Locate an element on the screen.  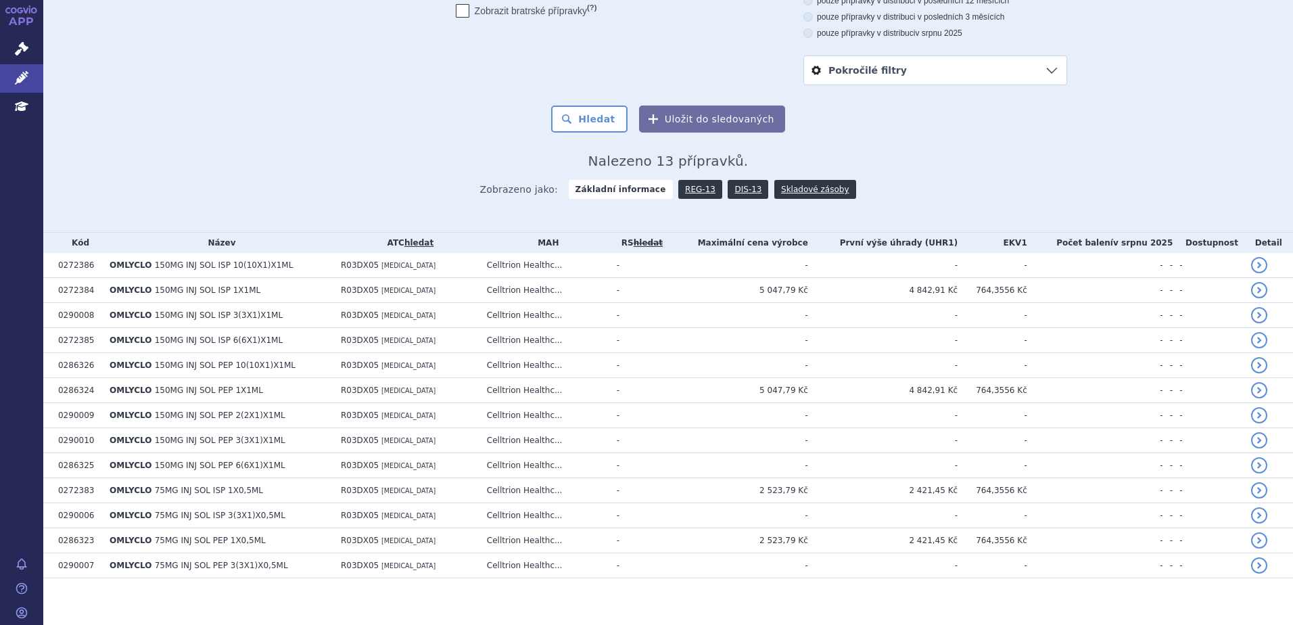
th: ATC is located at coordinates (407, 243).